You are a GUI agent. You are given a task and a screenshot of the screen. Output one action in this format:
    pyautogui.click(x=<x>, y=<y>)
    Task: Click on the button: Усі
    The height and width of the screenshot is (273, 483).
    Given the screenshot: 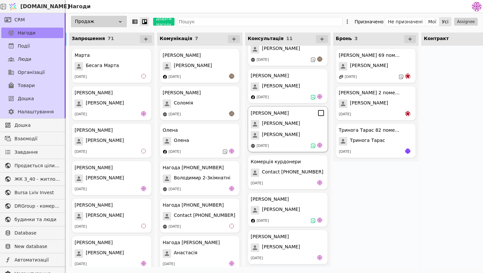 What is the action you would take?
    pyautogui.click(x=445, y=22)
    